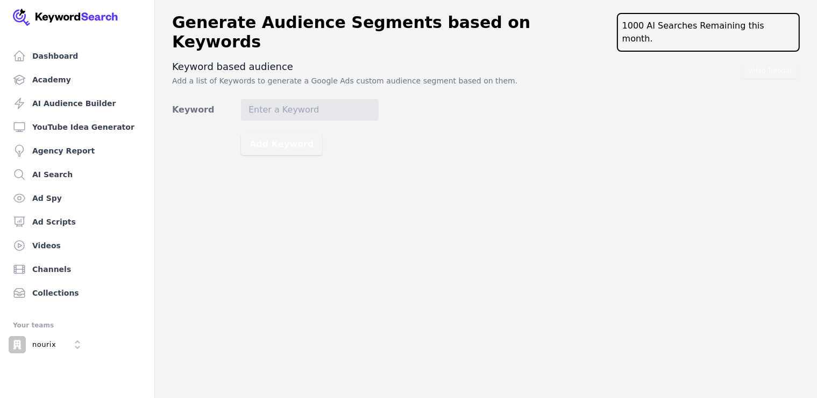  I want to click on a: Ad Scripts, so click(77, 222).